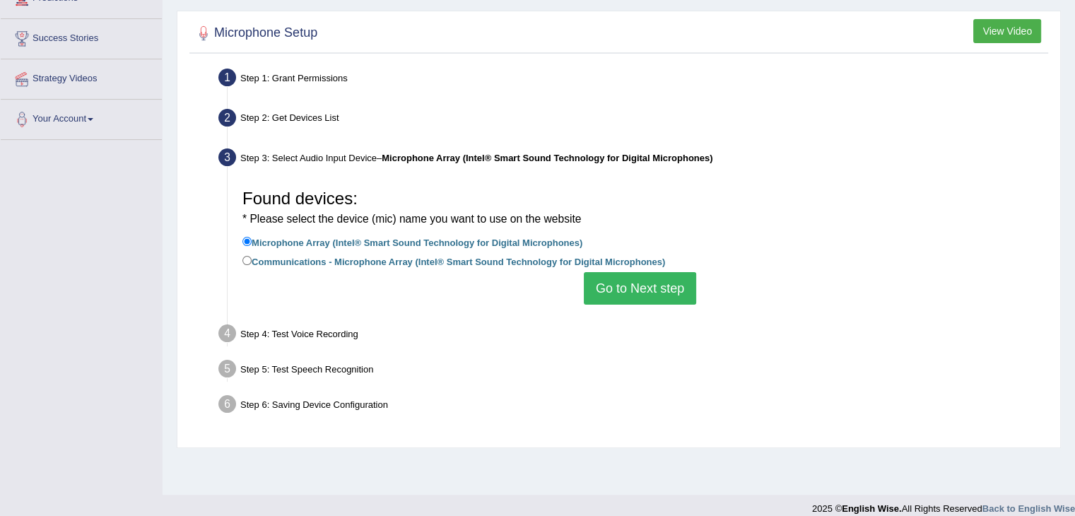 This screenshot has width=1075, height=516. What do you see at coordinates (944, 505) in the screenshot?
I see `div: 2025 © All Rights Reserved` at bounding box center [944, 505].